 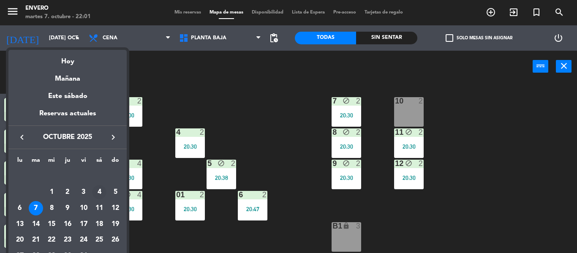 What do you see at coordinates (52, 208) in the screenshot?
I see `td: 8 de octubre de 2025` at bounding box center [52, 208].